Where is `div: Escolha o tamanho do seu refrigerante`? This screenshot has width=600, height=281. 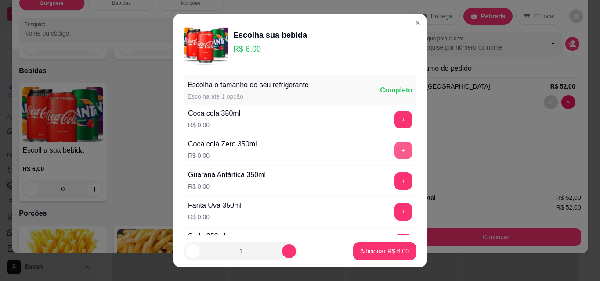 div: Escolha o tamanho do seu refrigerante is located at coordinates (248, 85).